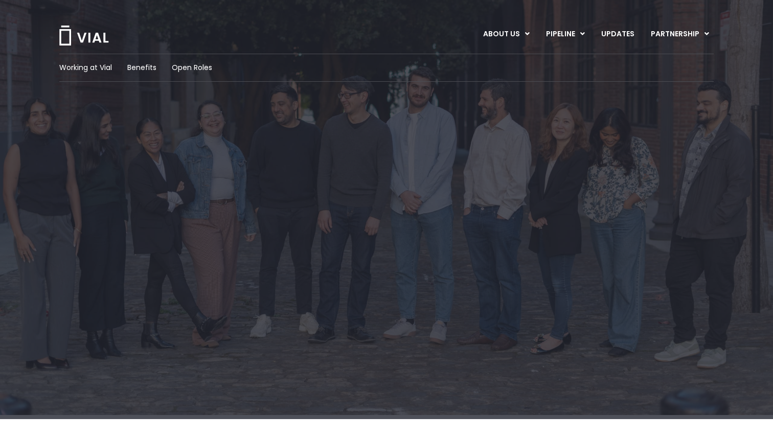 This screenshot has width=773, height=438. What do you see at coordinates (142, 67) in the screenshot?
I see `span: Benefits` at bounding box center [142, 67].